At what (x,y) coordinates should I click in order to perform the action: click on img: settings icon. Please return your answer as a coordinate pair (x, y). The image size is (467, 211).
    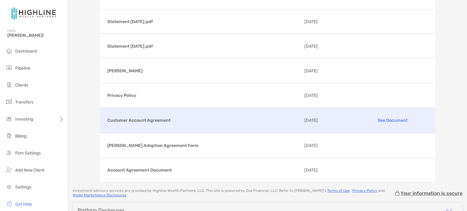
    Looking at the image, I should click on (9, 187).